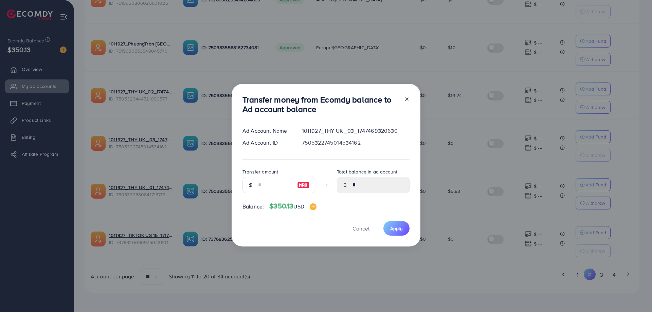  What do you see at coordinates (361, 228) in the screenshot?
I see `span: Cancel` at bounding box center [361, 228].